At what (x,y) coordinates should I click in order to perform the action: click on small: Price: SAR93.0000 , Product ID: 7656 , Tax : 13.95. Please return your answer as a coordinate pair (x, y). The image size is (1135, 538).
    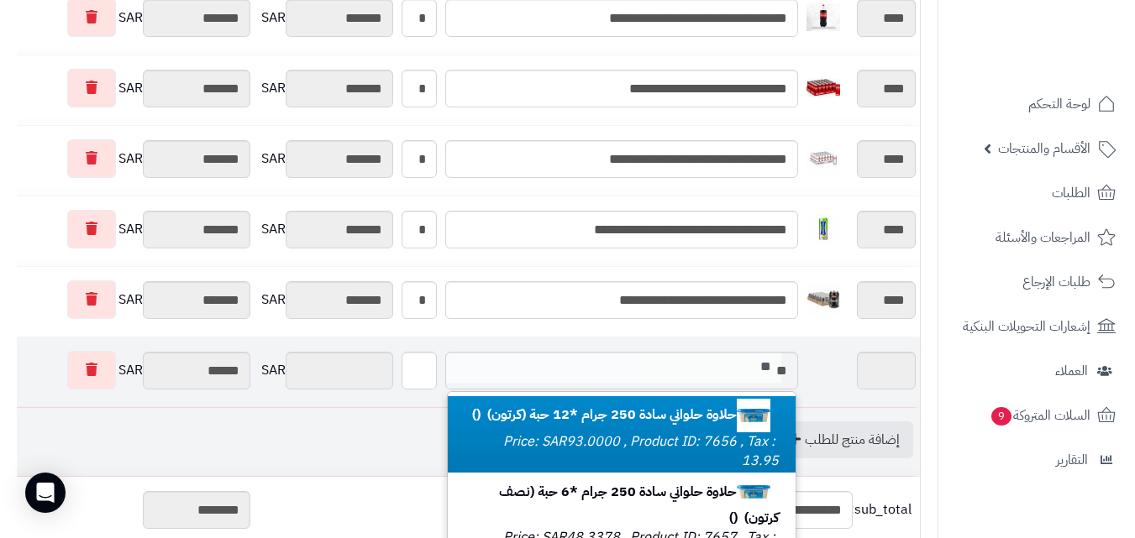
    Looking at the image, I should click on (641, 451).